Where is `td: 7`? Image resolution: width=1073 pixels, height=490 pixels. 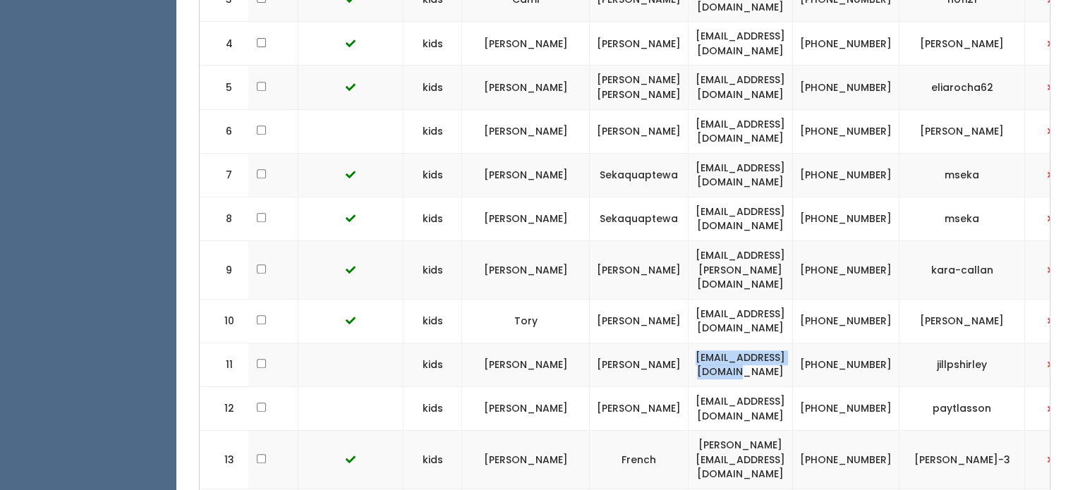 td: 7 is located at coordinates (224, 175).